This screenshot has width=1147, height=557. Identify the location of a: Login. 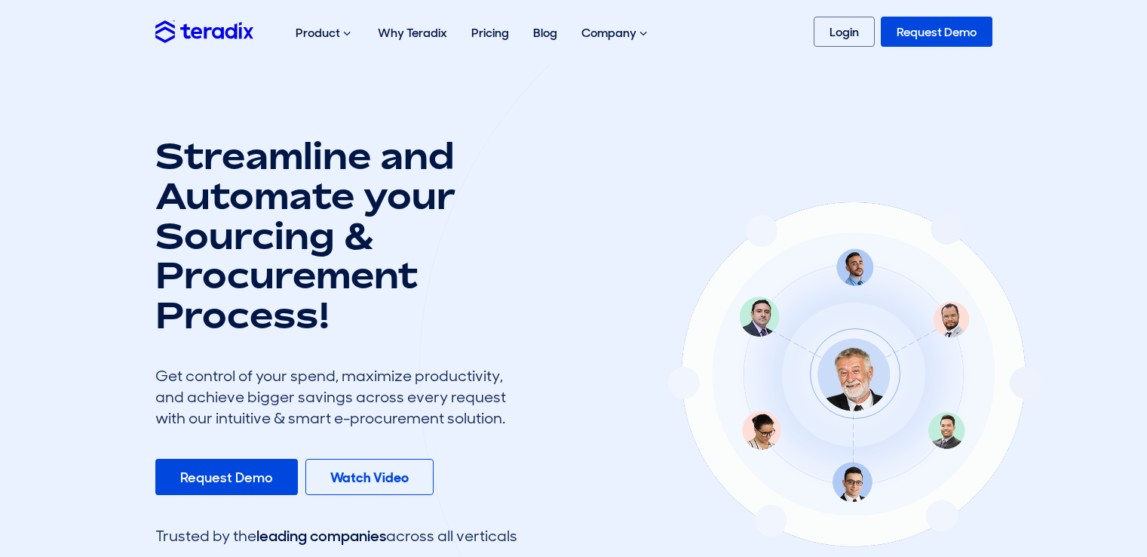
(844, 32).